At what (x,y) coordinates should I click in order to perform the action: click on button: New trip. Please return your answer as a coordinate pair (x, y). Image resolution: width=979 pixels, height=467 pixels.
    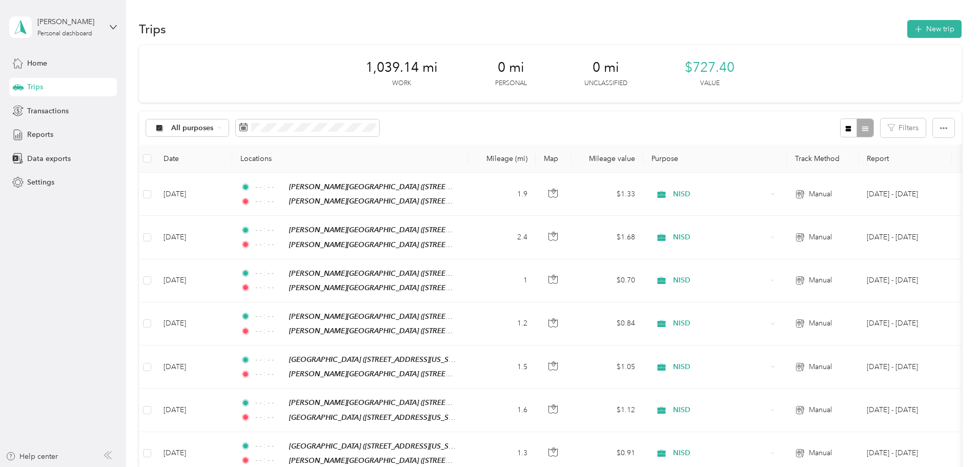
    Looking at the image, I should click on (934, 29).